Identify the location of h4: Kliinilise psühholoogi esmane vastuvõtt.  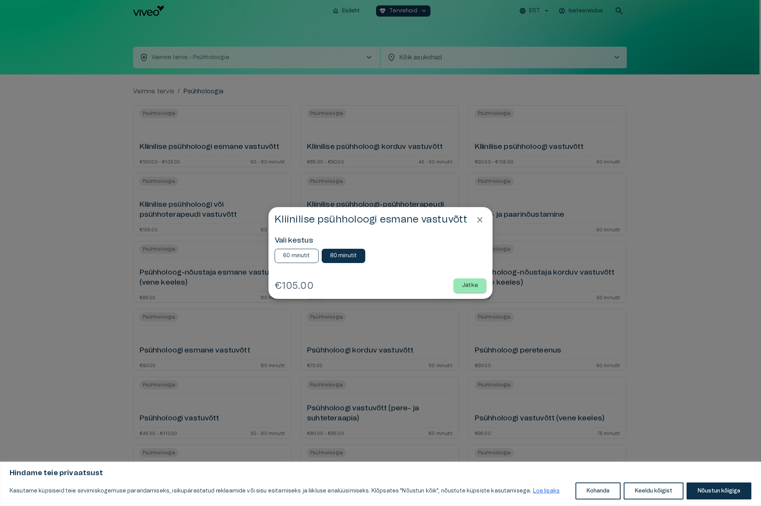
(371, 220).